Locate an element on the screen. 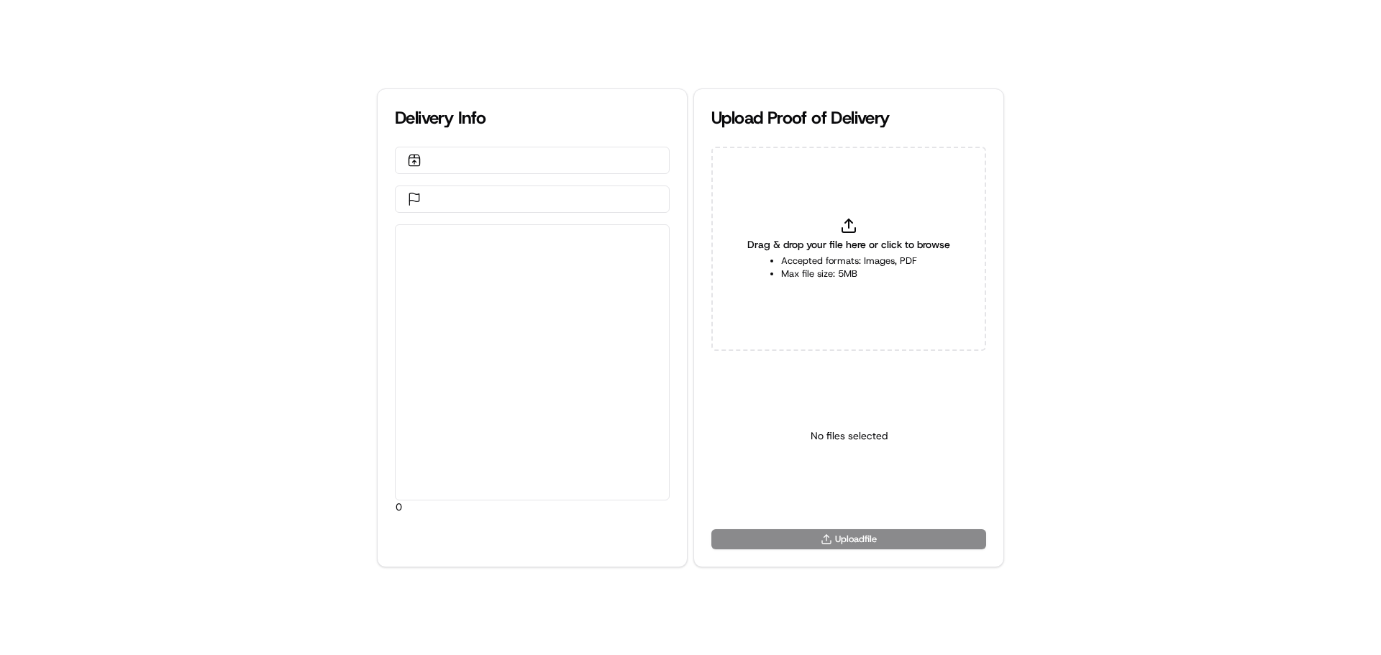 The height and width of the screenshot is (655, 1381). li: Max file size: 5MB is located at coordinates (849, 274).